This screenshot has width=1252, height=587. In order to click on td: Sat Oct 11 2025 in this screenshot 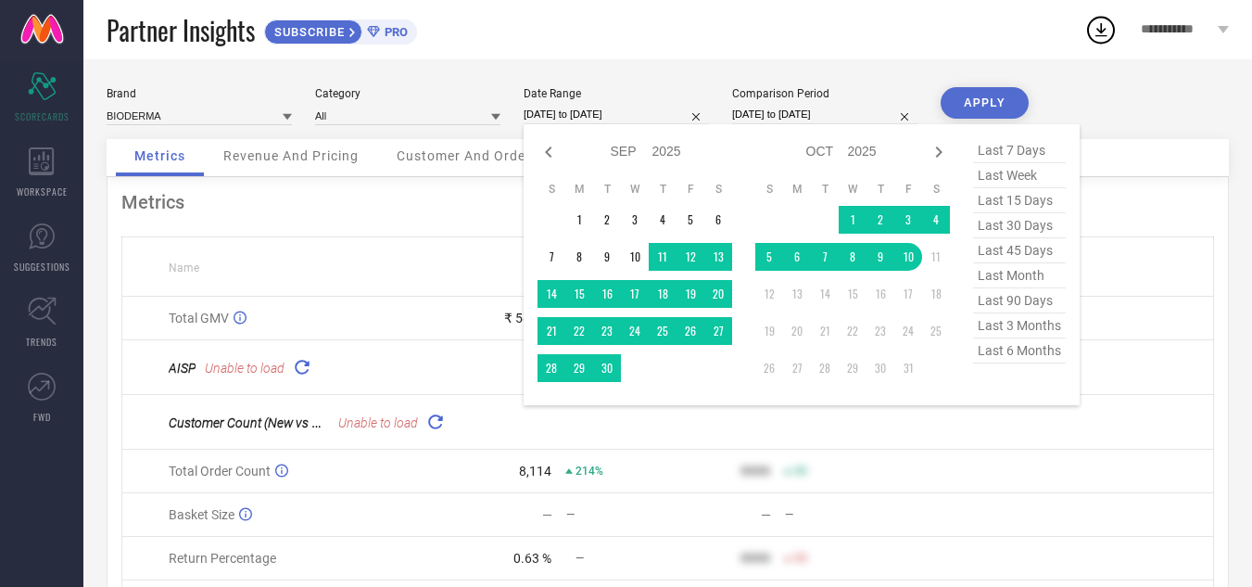, I will do `click(936, 257)`.